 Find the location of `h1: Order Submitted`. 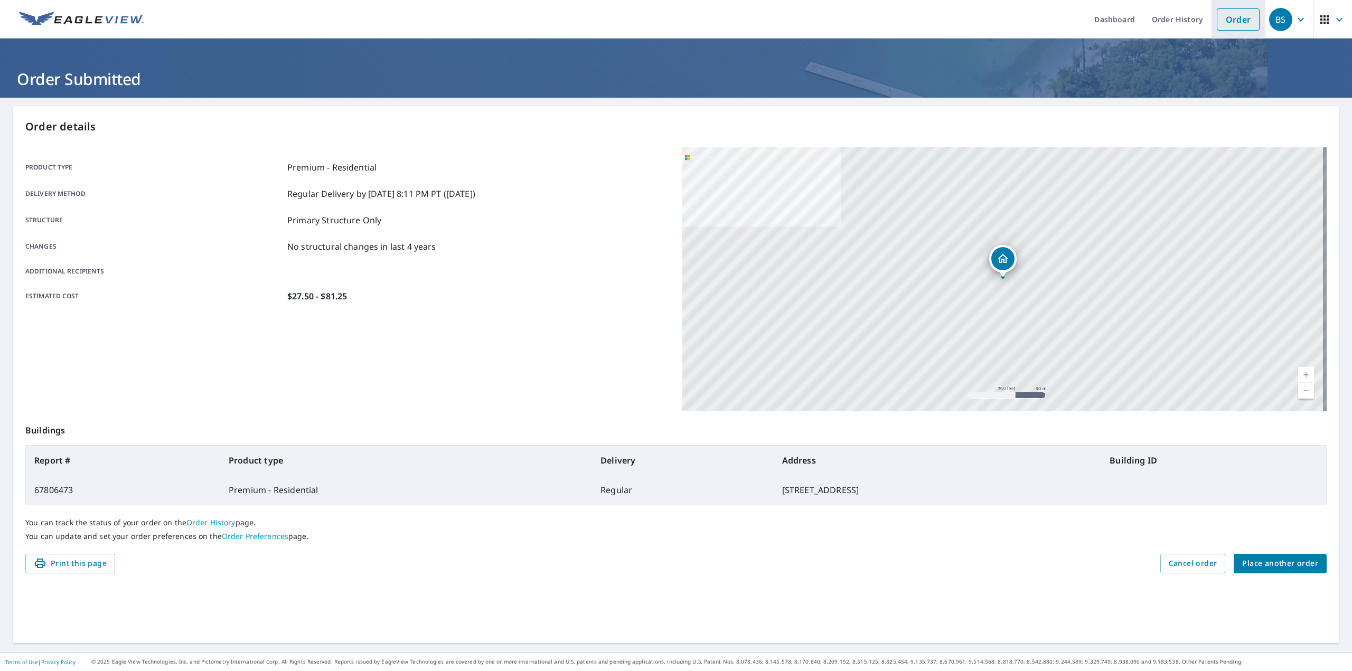

h1: Order Submitted is located at coordinates (676, 79).